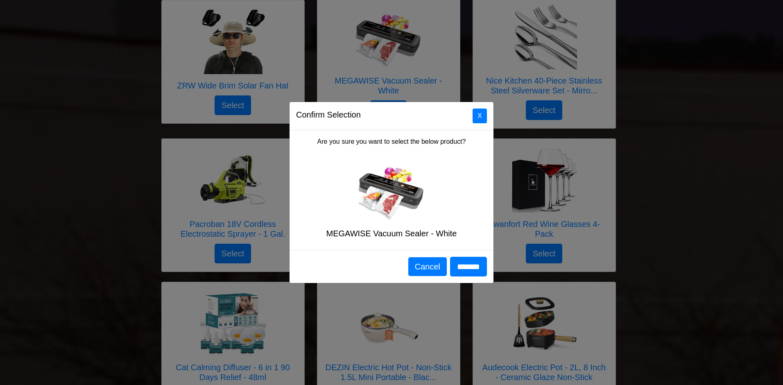  I want to click on h5: Confirm Selection, so click(328, 115).